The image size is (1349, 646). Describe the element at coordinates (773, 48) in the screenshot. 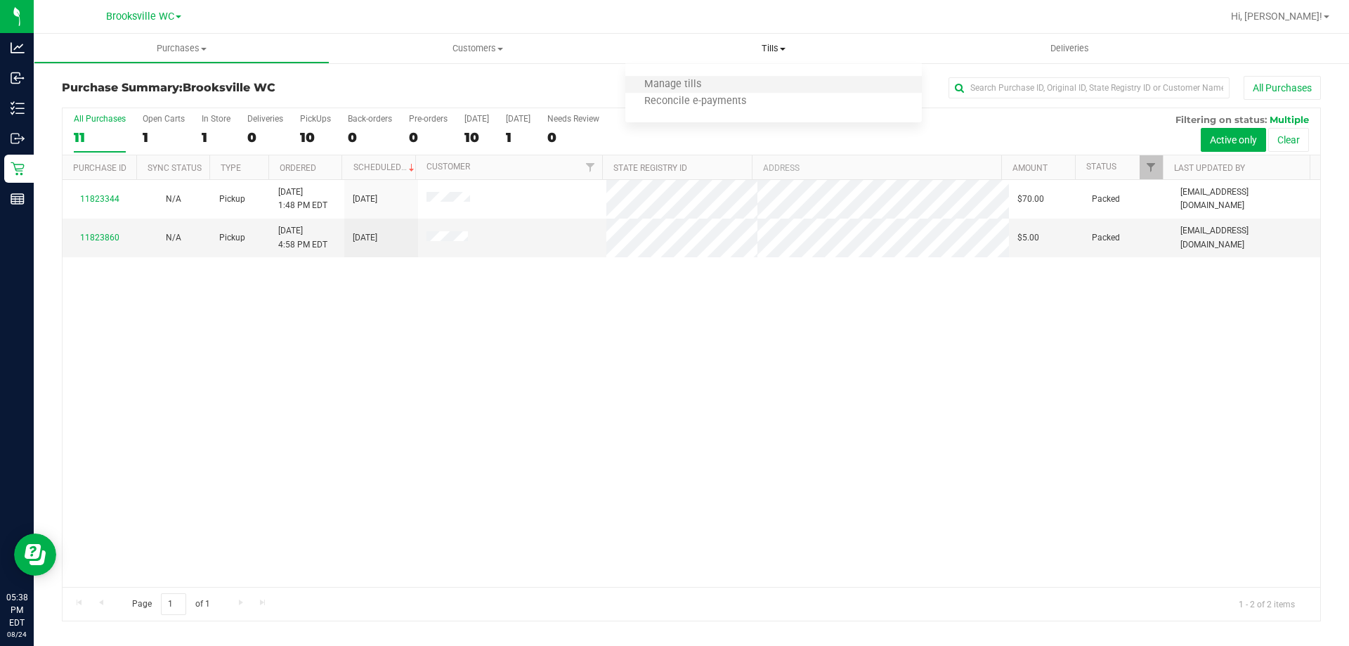

I see `span: Tills` at that location.